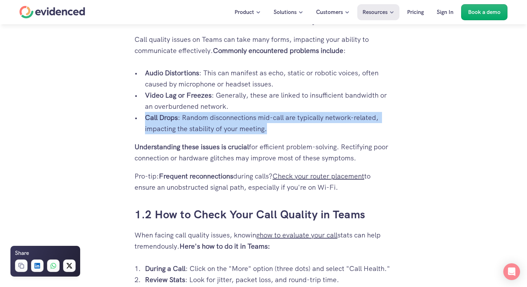 Image resolution: width=527 pixels, height=287 pixels. What do you see at coordinates (415, 12) in the screenshot?
I see `a: Pricing` at bounding box center [415, 12].